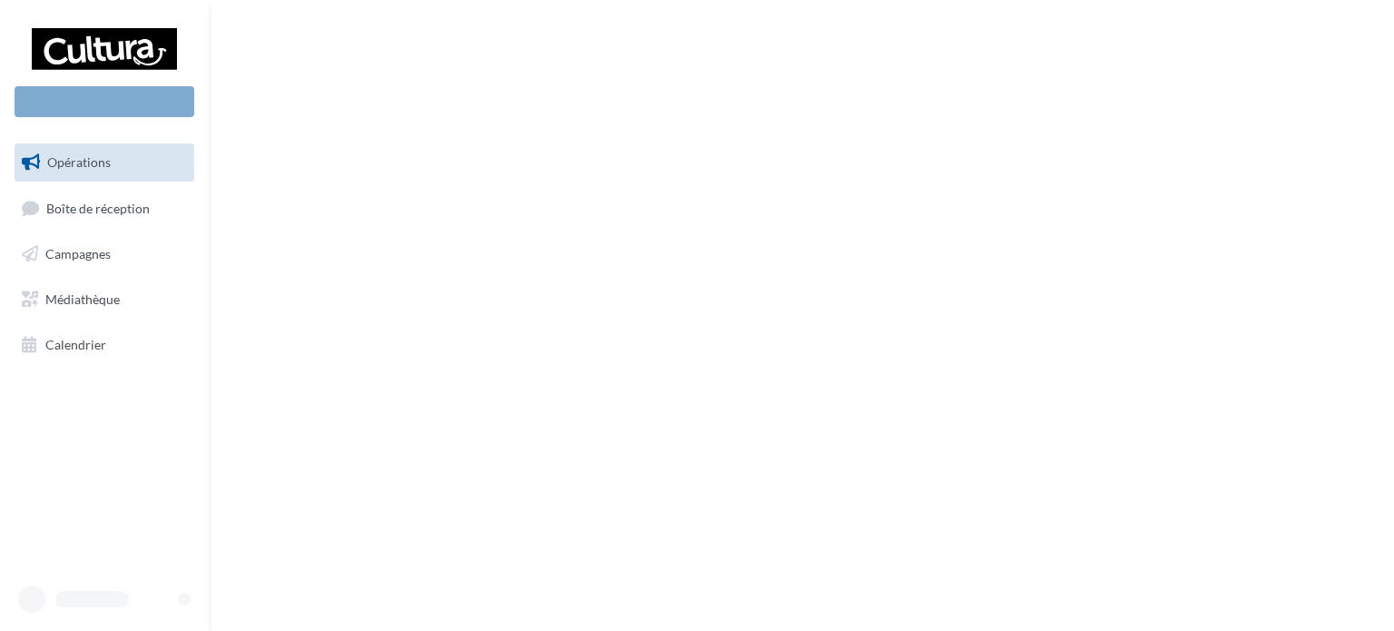 The width and height of the screenshot is (1394, 631). Describe the element at coordinates (104, 162) in the screenshot. I see `a: Opérations` at that location.